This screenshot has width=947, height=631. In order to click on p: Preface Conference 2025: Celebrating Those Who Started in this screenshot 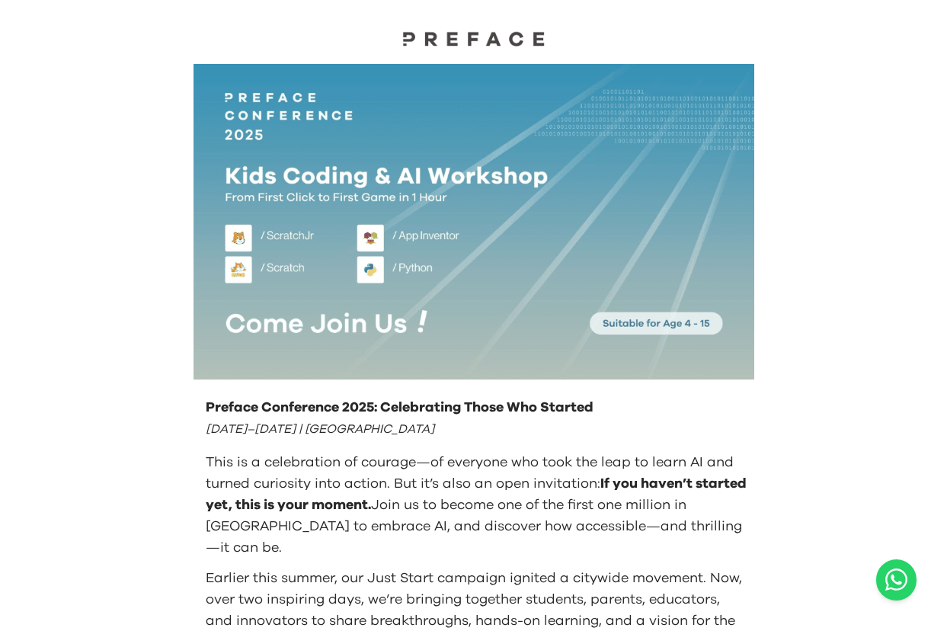, I will do `click(477, 408)`.